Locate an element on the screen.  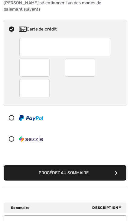
span: Description is located at coordinates (108, 208).